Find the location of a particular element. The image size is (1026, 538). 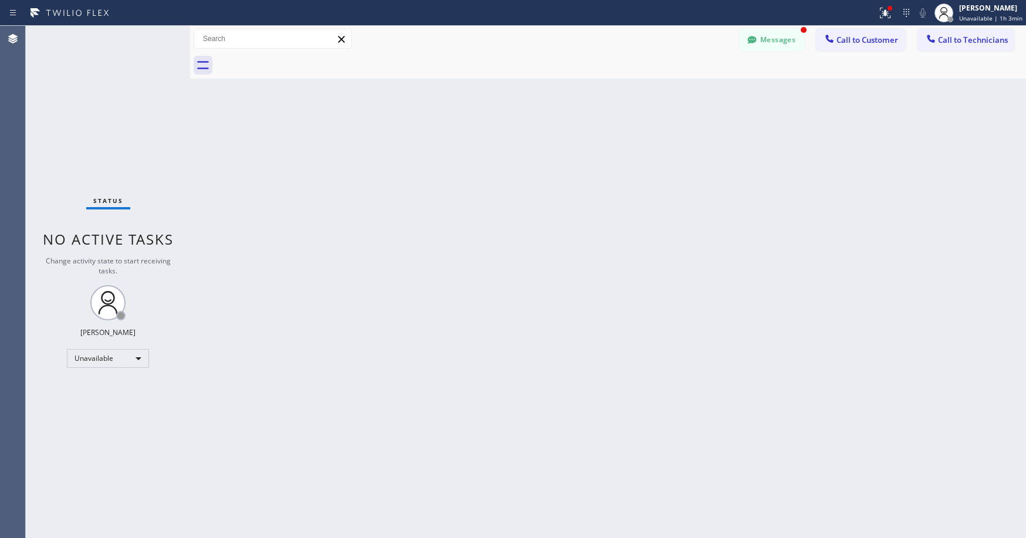

span: Call to Technicians is located at coordinates (973, 40).